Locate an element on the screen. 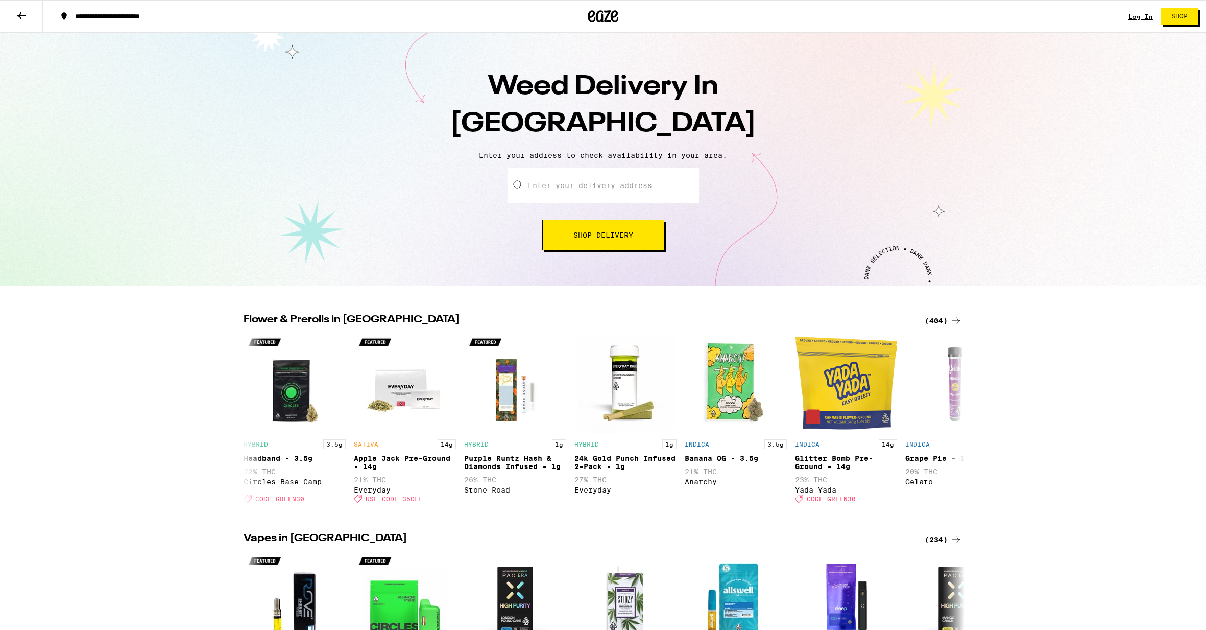 This screenshot has width=1206, height=630. p: 27% THC is located at coordinates (626, 479).